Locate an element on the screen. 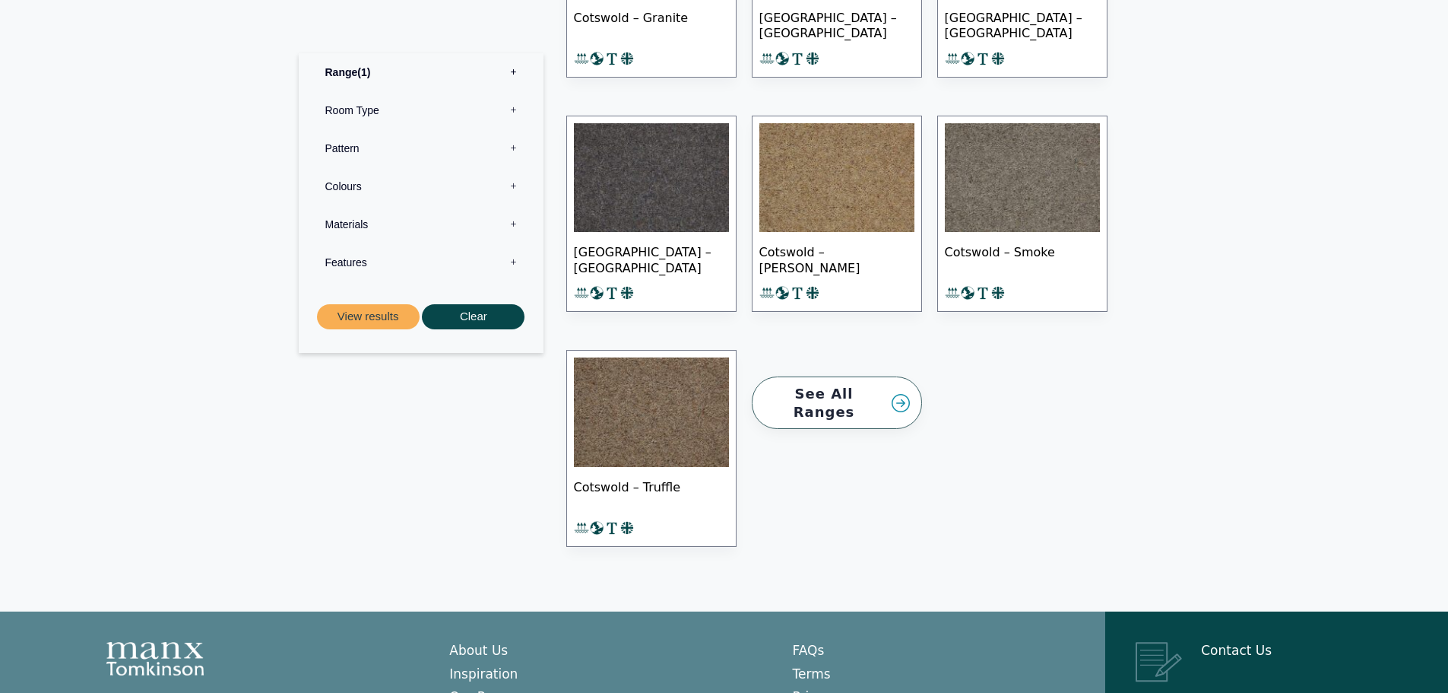 Image resolution: width=1448 pixels, height=693 pixels. a: Cotswold – Smoke is located at coordinates (1023, 214).